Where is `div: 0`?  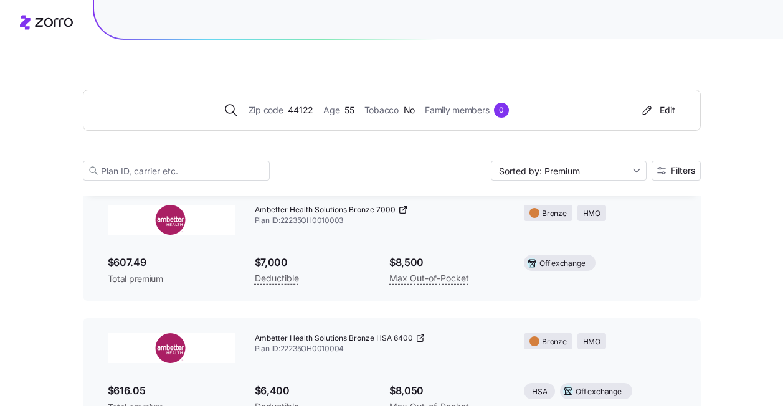 div: 0 is located at coordinates (502, 110).